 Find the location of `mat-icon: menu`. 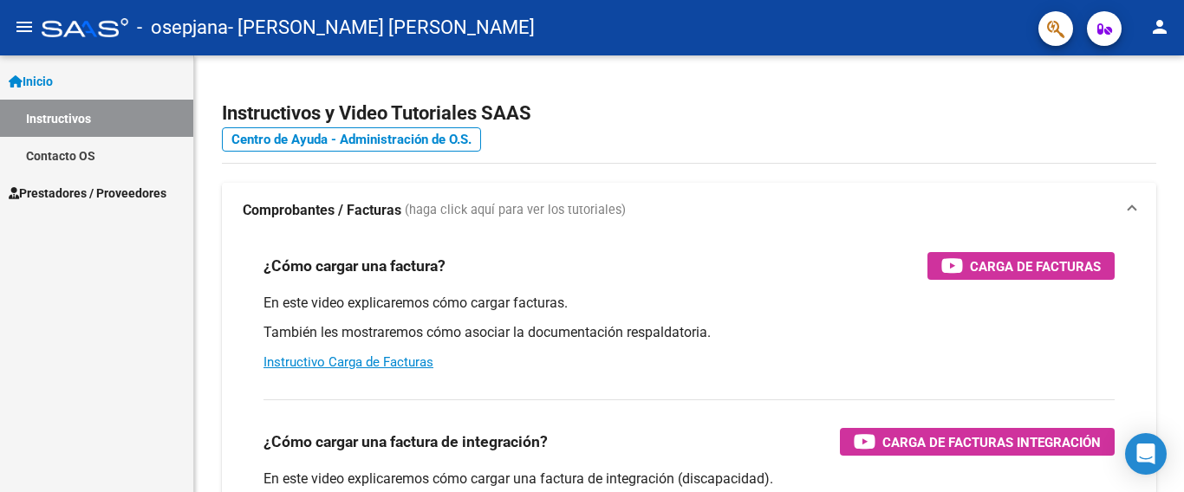

mat-icon: menu is located at coordinates (24, 27).